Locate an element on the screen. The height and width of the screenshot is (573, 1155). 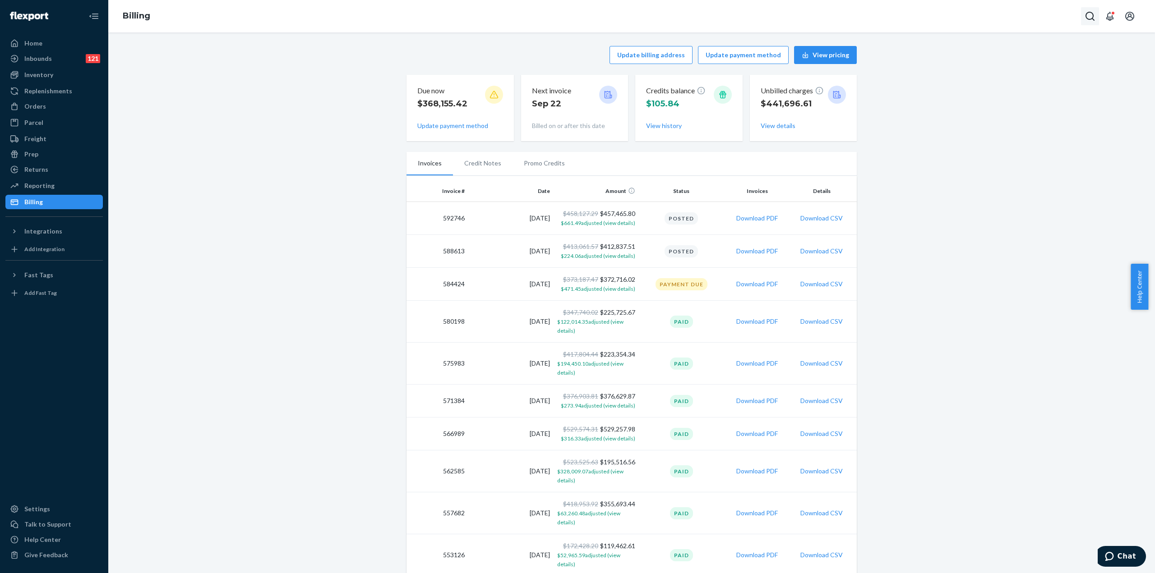
div: Billing is located at coordinates (33, 202).